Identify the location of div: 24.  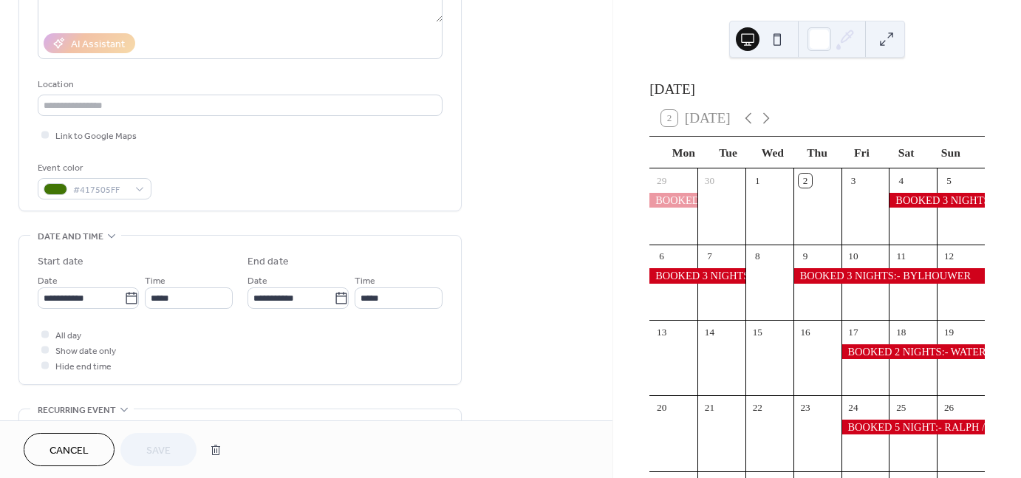
(854, 408).